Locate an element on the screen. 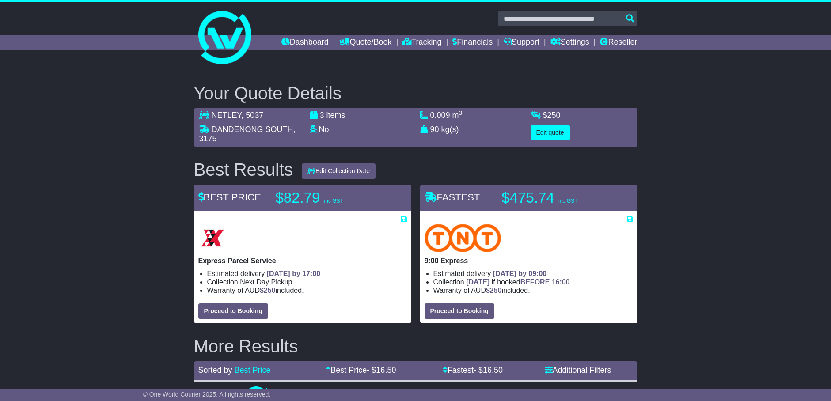  span: , 5037 is located at coordinates (252, 115).